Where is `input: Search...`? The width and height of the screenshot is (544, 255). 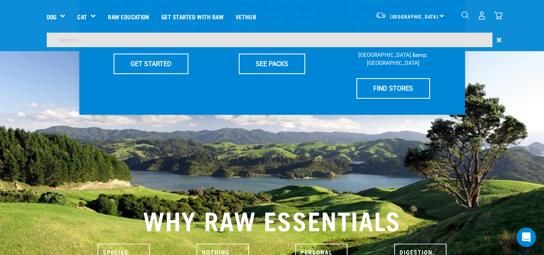 input: Search... is located at coordinates (270, 40).